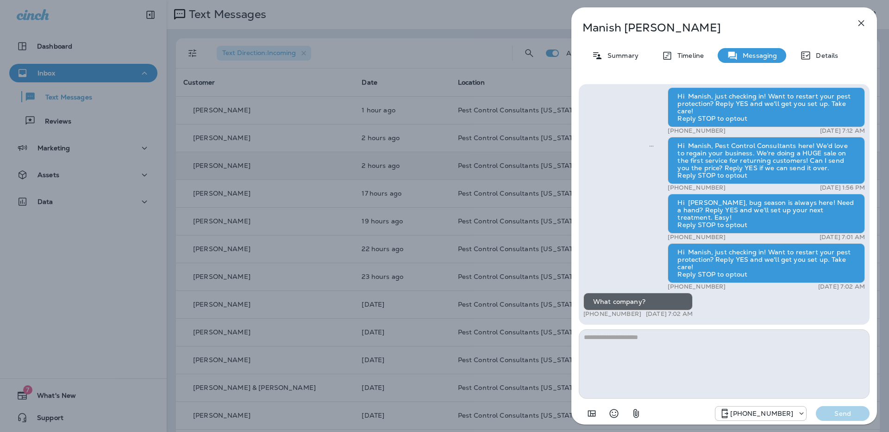 The width and height of the screenshot is (889, 432). What do you see at coordinates (688, 56) in the screenshot?
I see `p: Timeline` at bounding box center [688, 56].